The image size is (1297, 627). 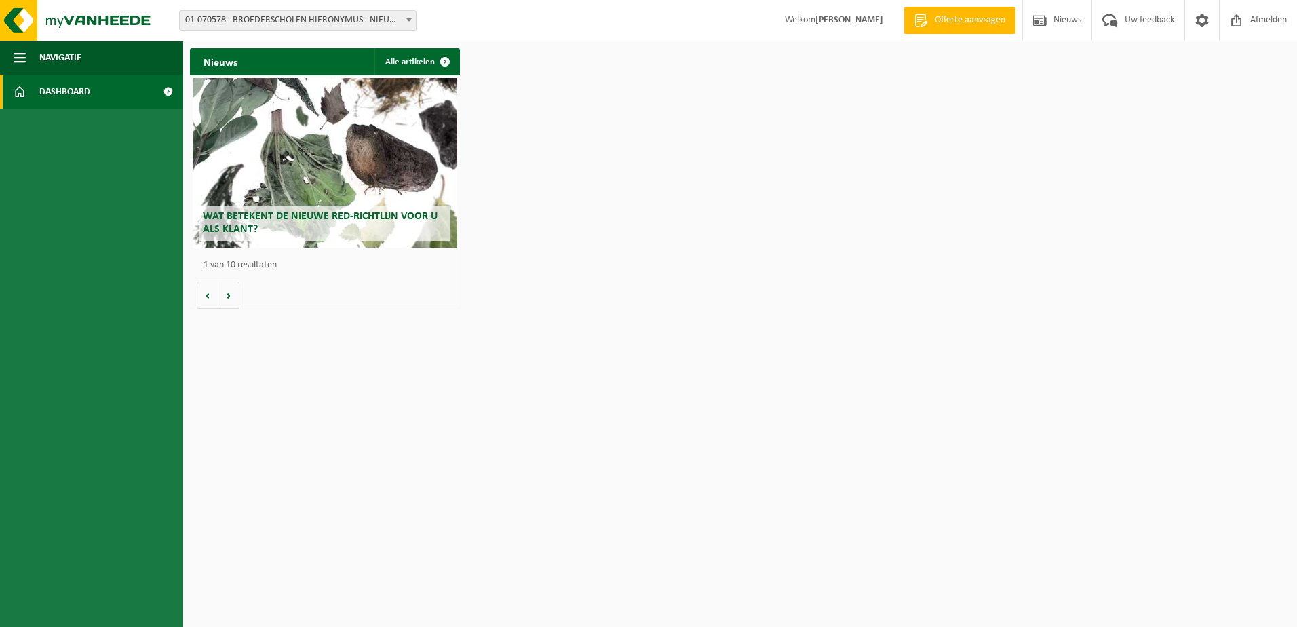 What do you see at coordinates (229, 295) in the screenshot?
I see `button: Volgende` at bounding box center [229, 295].